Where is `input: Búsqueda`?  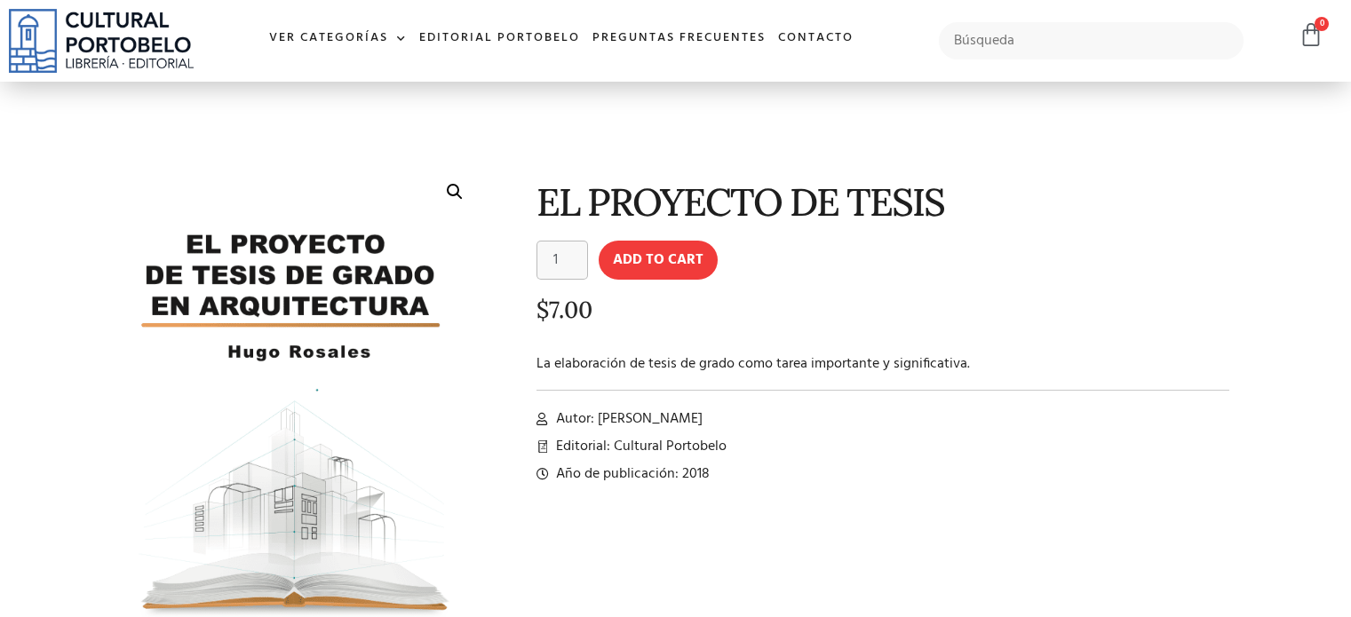 input: Búsqueda is located at coordinates (1091, 41).